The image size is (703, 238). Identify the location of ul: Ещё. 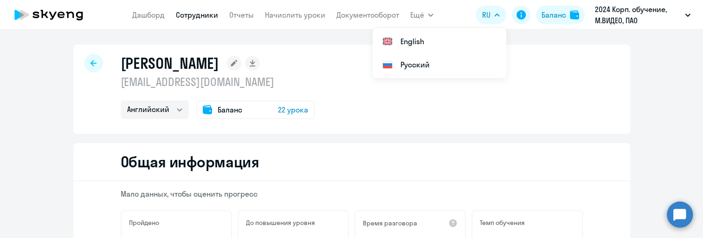
(440, 53).